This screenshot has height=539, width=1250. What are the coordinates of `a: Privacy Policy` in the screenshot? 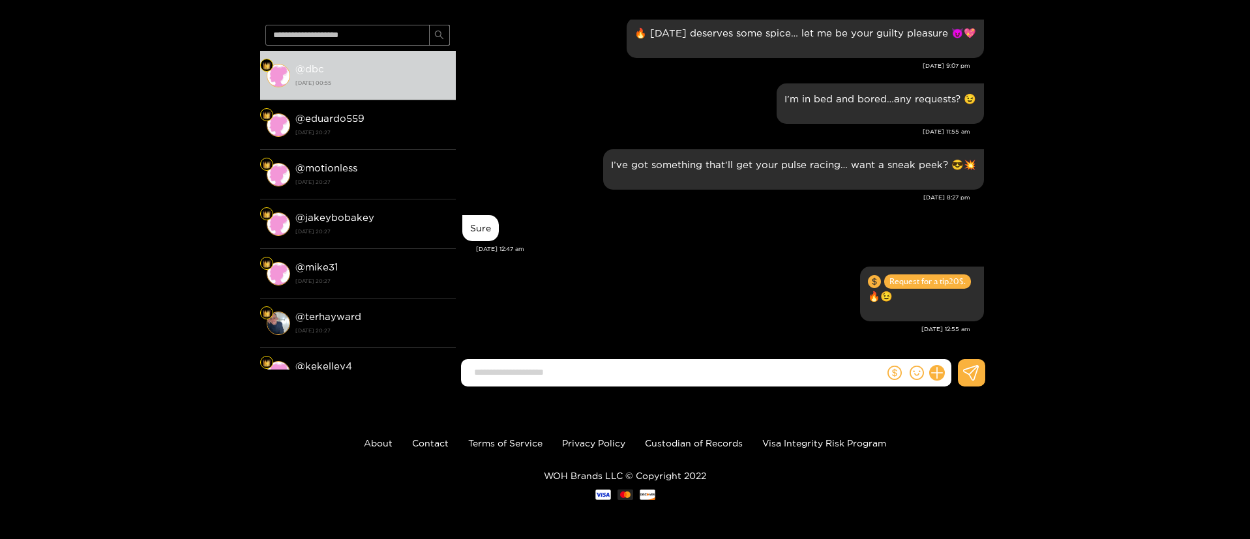 It's located at (593, 443).